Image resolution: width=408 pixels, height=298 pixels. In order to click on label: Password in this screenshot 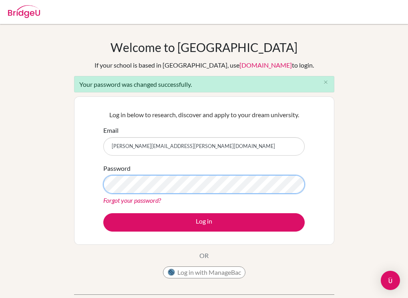, I will do `click(117, 169)`.